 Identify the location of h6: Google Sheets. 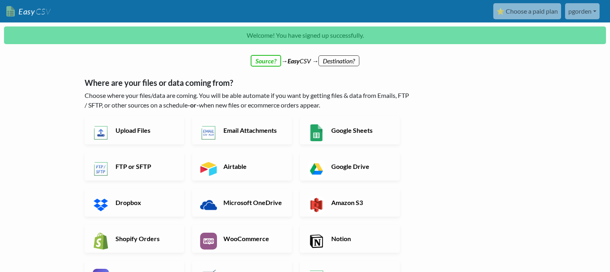
(361, 130).